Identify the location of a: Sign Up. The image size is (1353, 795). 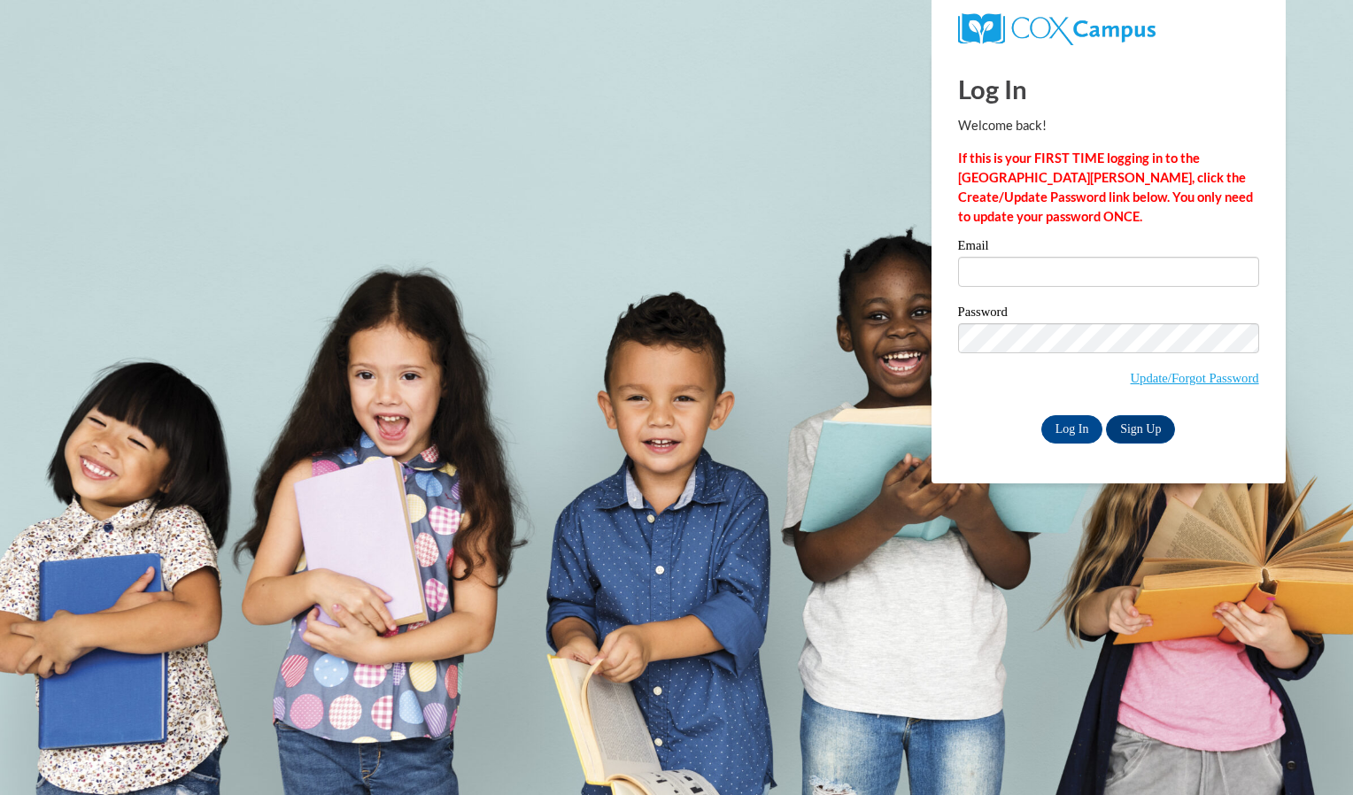
(1140, 429).